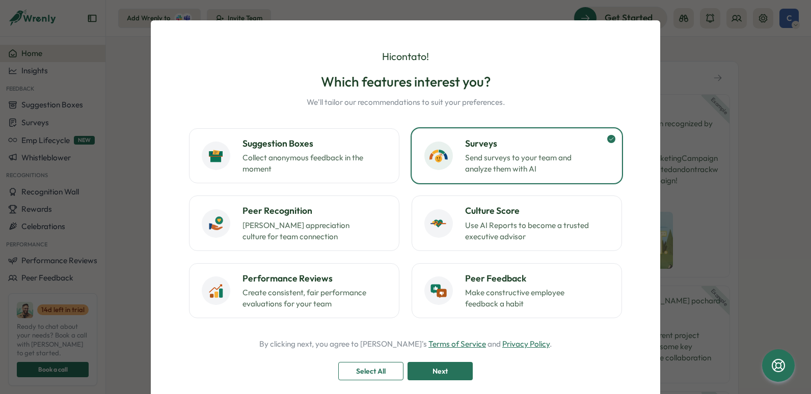  I want to click on button: Select All, so click(371, 371).